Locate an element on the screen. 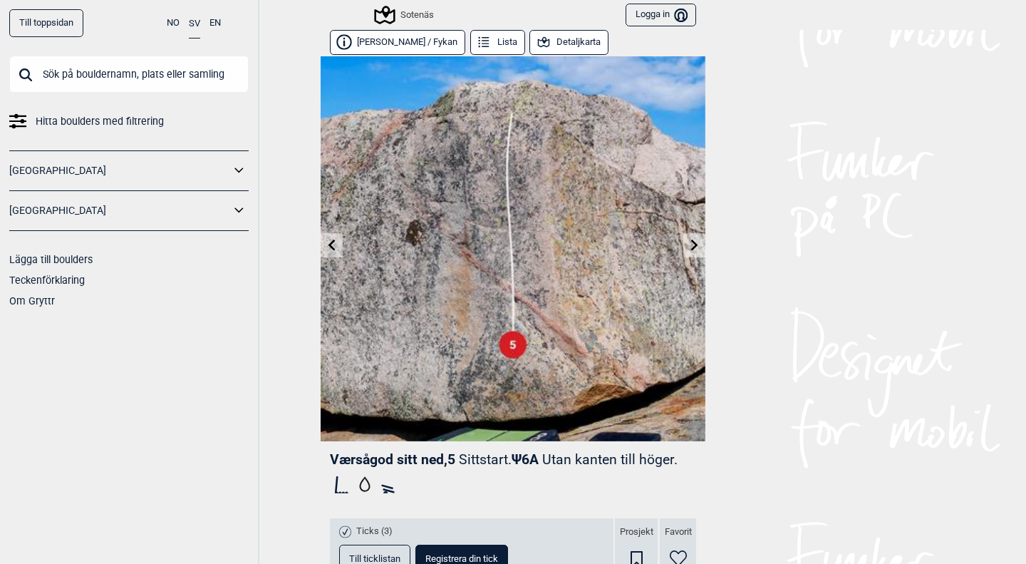 The width and height of the screenshot is (1026, 564). a: Till toppsidan is located at coordinates (46, 23).